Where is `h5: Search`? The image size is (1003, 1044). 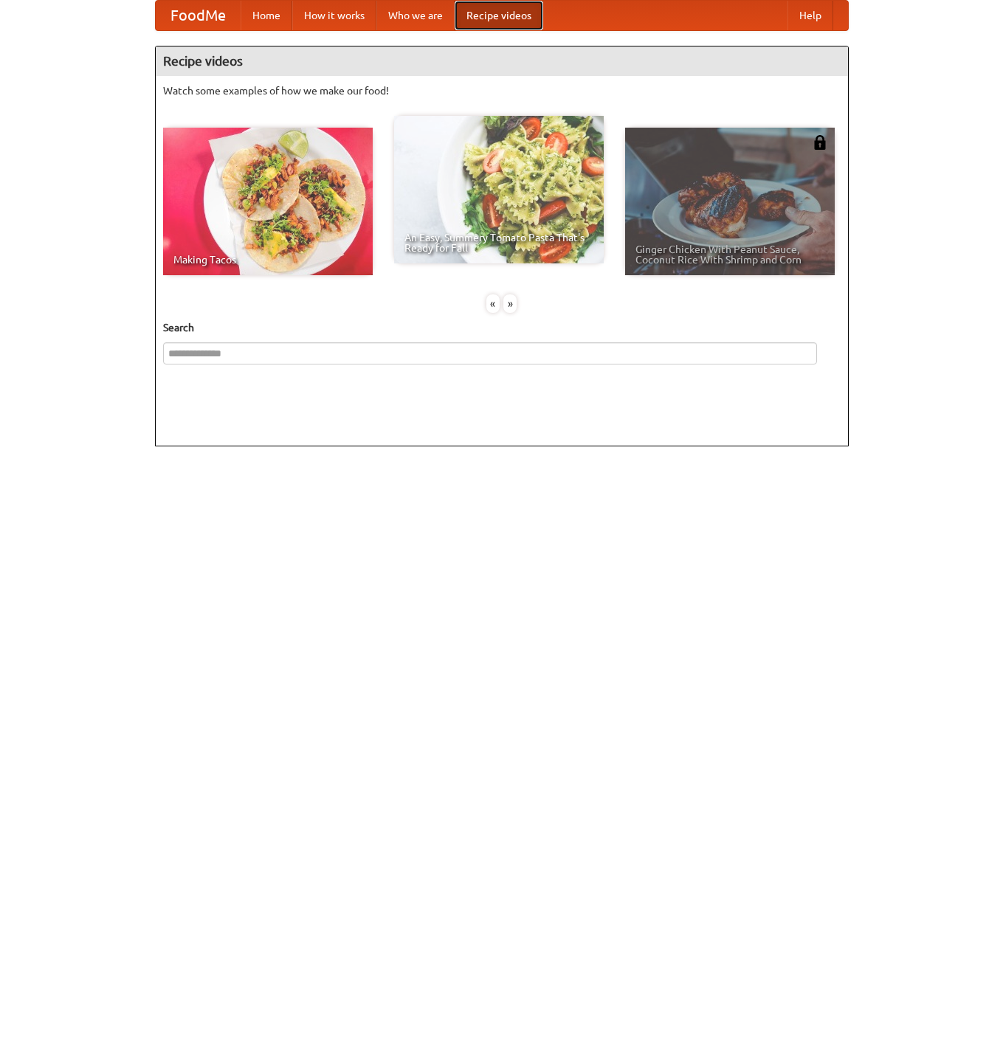
h5: Search is located at coordinates (502, 328).